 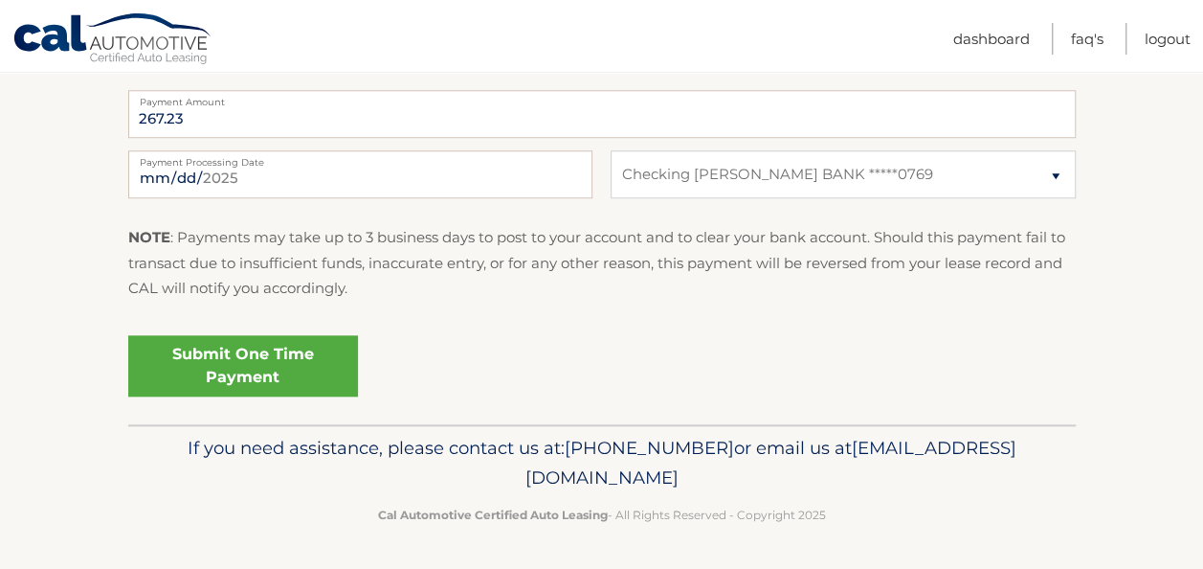 What do you see at coordinates (602, 114) in the screenshot?
I see `input: Payment Amount` at bounding box center [602, 114].